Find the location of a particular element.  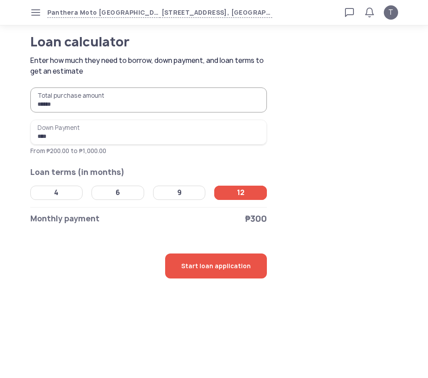

div: 6 is located at coordinates (118, 193).